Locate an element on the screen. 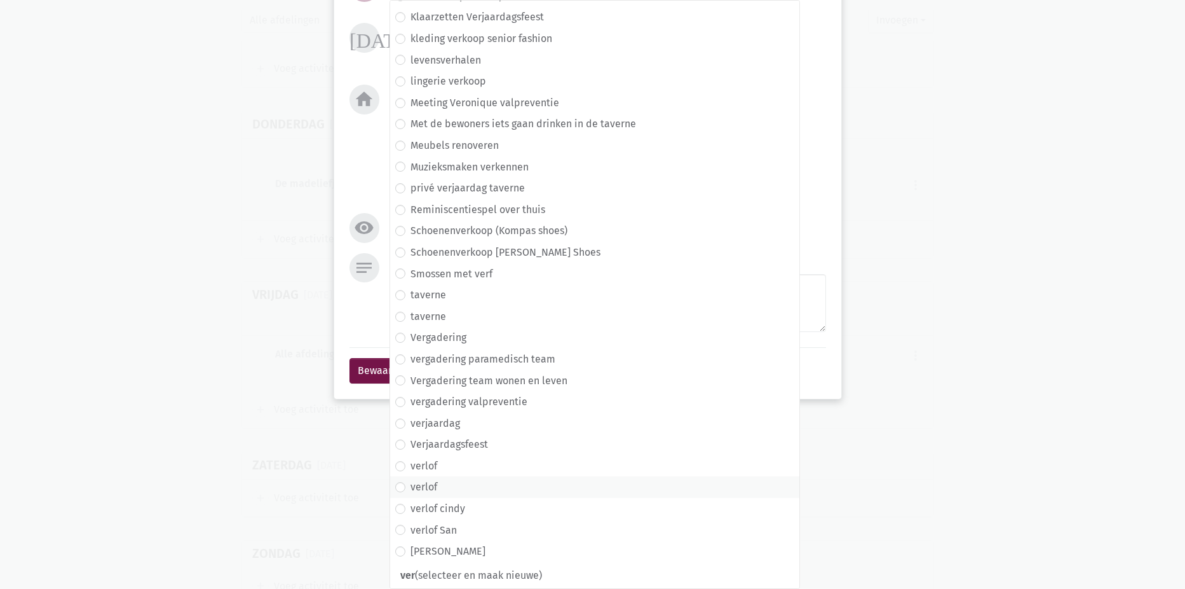  label: kleding verkoop senior fashion is located at coordinates (481, 39).